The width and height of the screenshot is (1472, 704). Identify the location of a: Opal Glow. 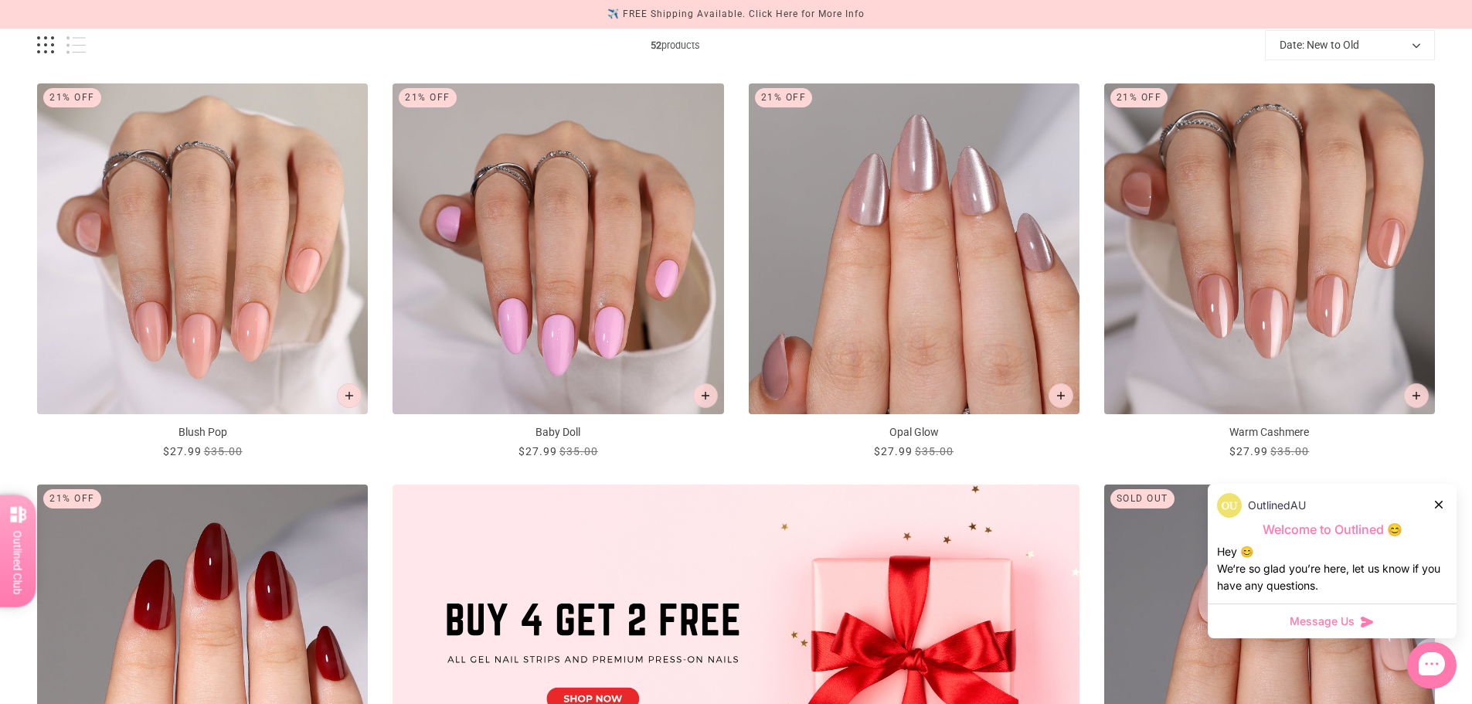
(914, 271).